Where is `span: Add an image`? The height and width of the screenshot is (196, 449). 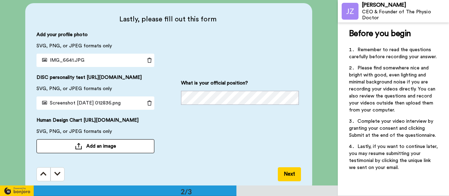 span: Add an image is located at coordinates (101, 146).